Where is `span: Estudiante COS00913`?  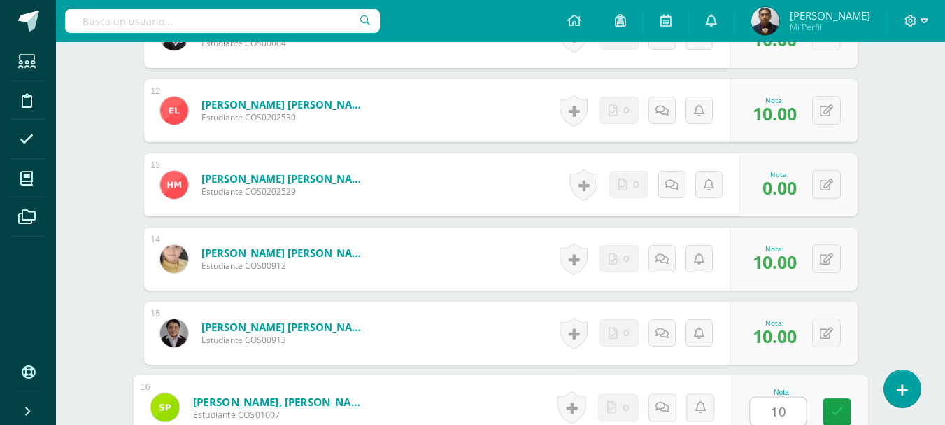
span: Estudiante COS00913 is located at coordinates (285, 339).